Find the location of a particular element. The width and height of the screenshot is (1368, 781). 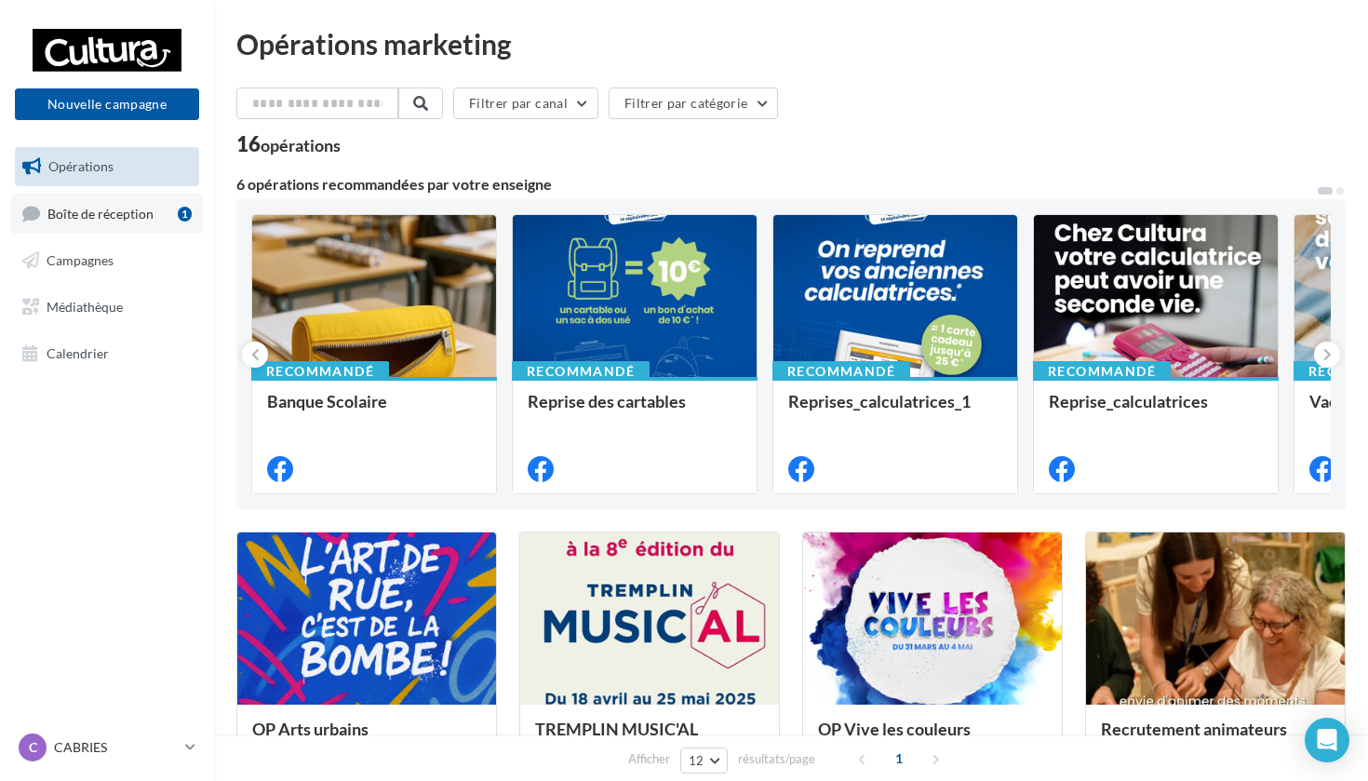

span: Opérations is located at coordinates (81, 166).